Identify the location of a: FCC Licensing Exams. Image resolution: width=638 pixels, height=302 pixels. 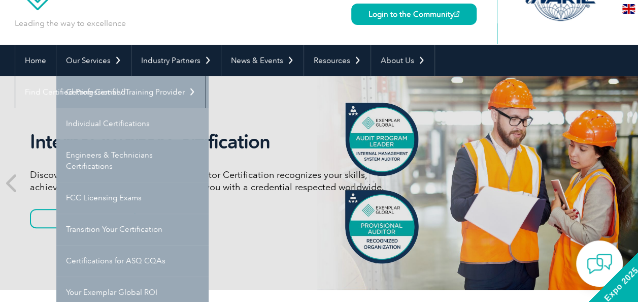
(133, 198).